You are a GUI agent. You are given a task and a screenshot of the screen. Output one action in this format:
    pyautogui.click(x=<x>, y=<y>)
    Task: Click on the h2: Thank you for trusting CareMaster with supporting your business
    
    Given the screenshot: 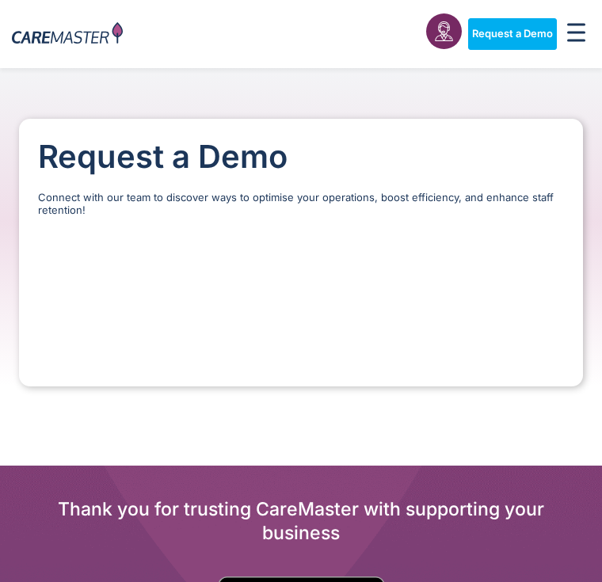 What is the action you would take?
    pyautogui.click(x=301, y=521)
    